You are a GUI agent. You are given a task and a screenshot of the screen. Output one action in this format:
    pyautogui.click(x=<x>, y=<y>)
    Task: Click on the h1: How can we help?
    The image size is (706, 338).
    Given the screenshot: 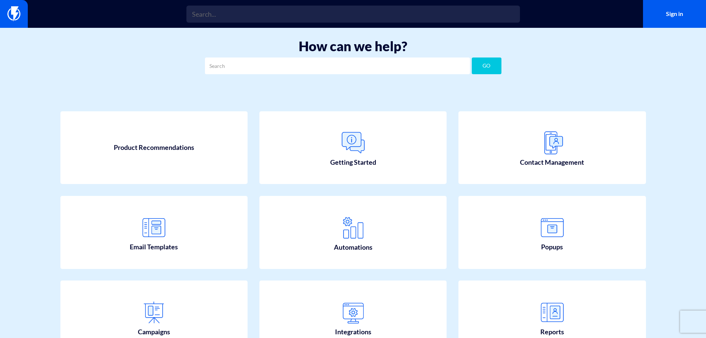 What is the action you would take?
    pyautogui.click(x=353, y=46)
    